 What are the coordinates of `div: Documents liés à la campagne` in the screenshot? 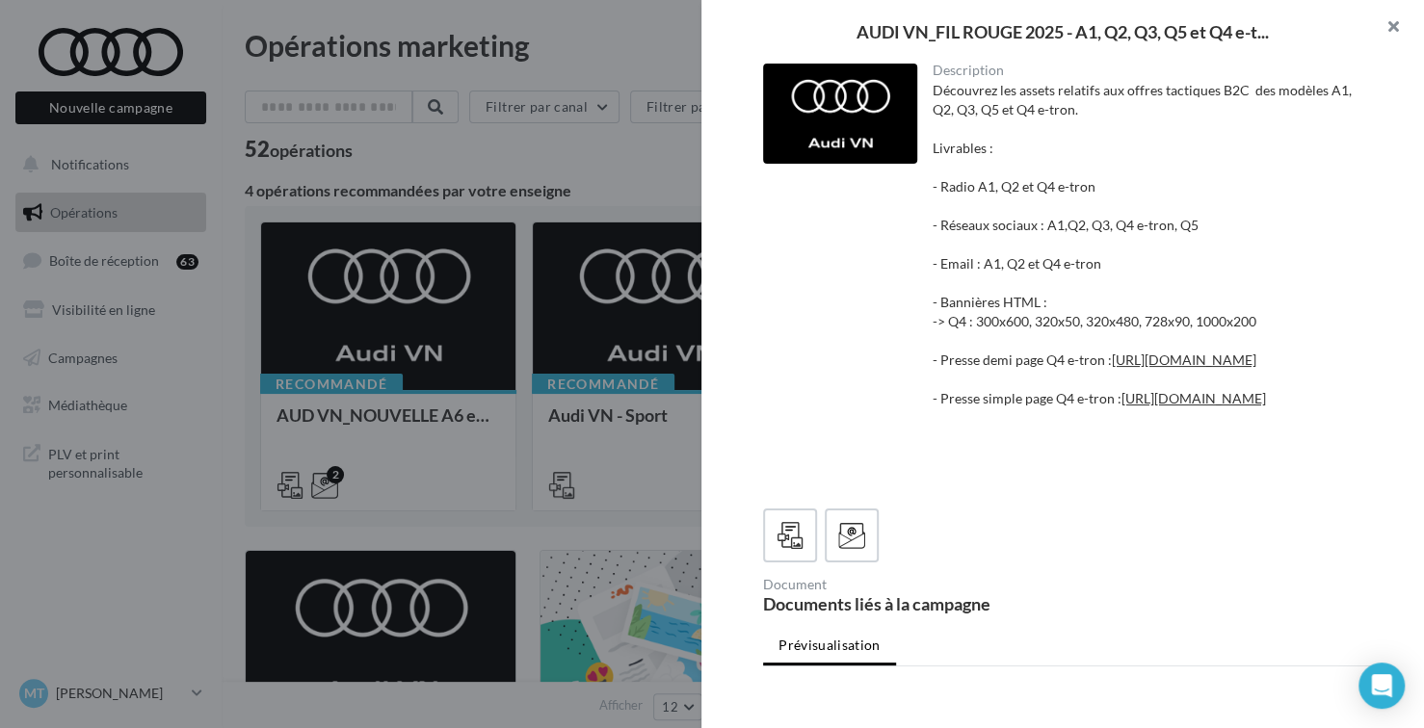 It's located at (912, 604).